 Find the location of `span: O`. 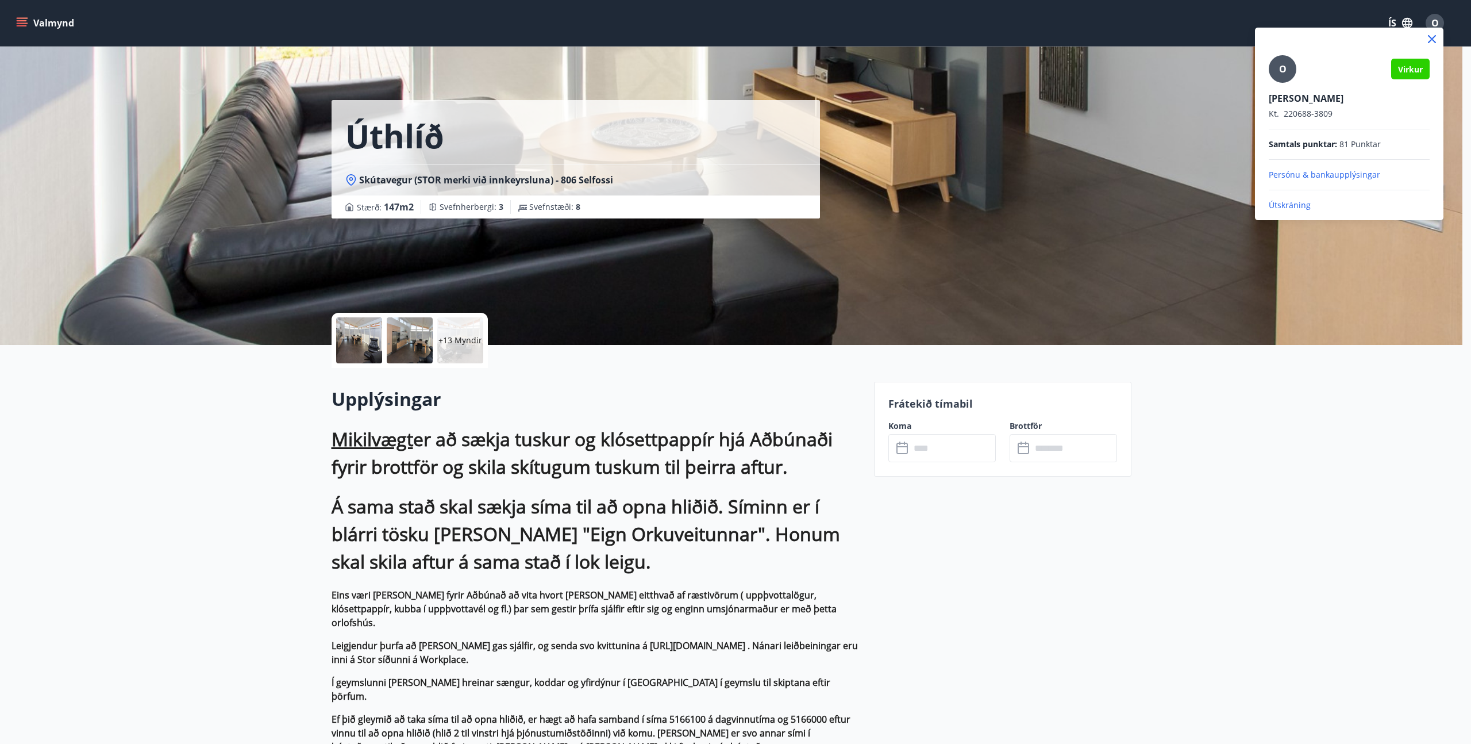

span: O is located at coordinates (1282, 69).